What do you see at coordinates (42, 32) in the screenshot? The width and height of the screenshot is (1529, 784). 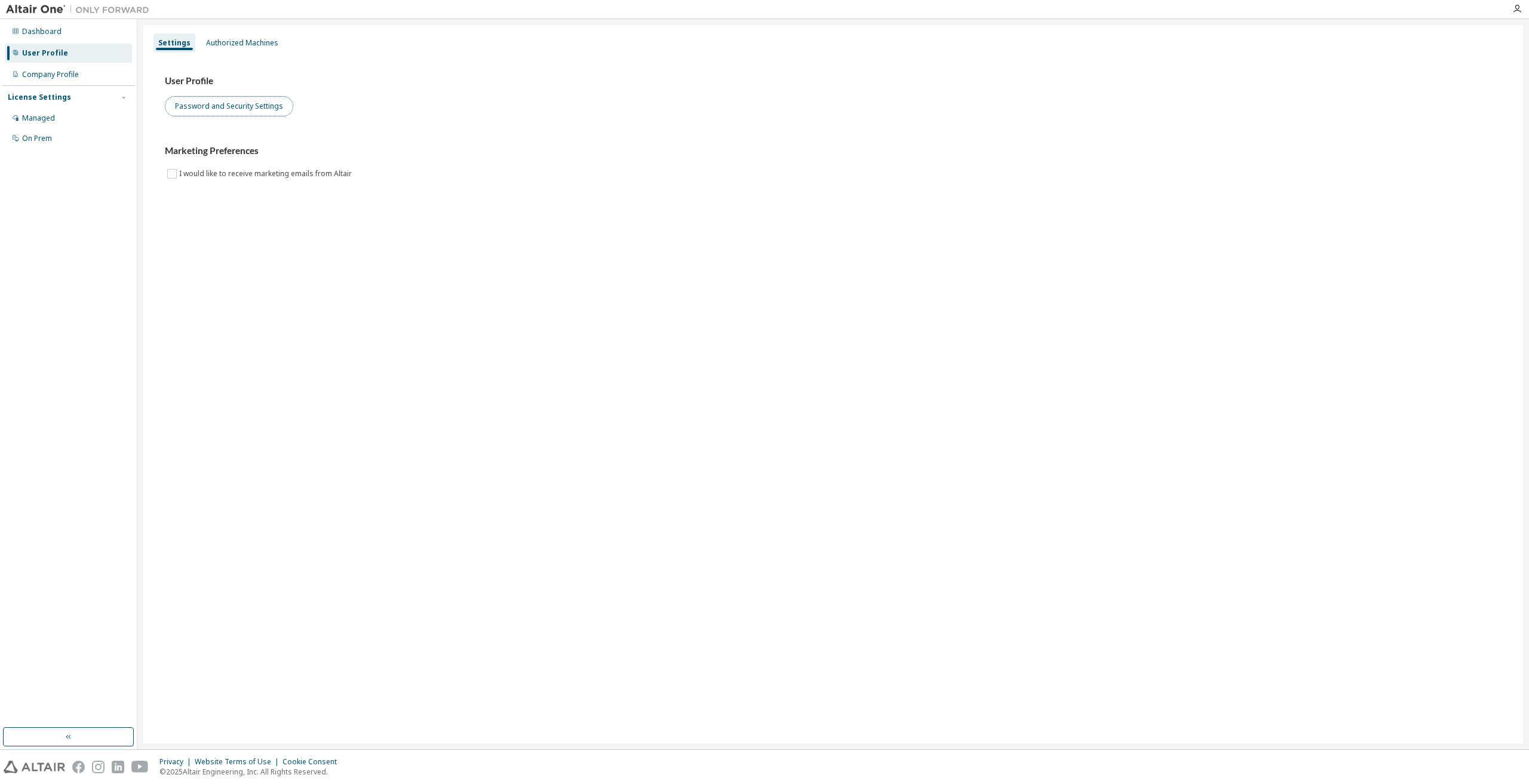 I see `div: Dashboard` at bounding box center [42, 32].